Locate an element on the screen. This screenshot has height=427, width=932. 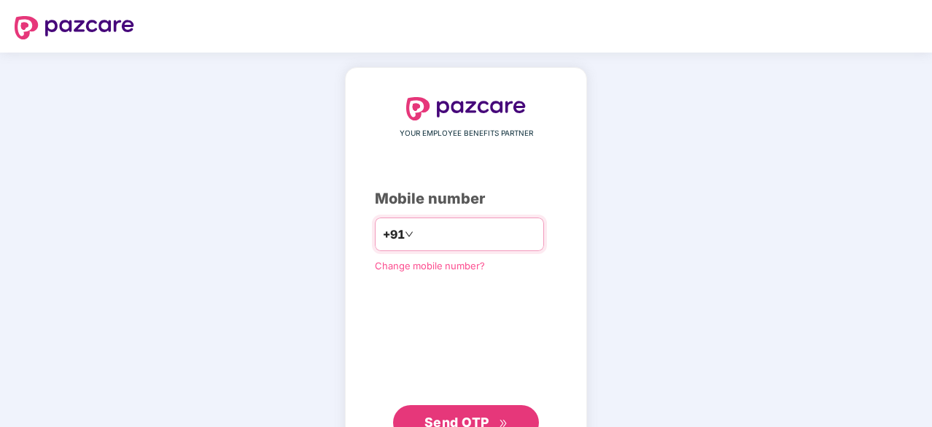
span: Change mobile number? is located at coordinates (430, 265).